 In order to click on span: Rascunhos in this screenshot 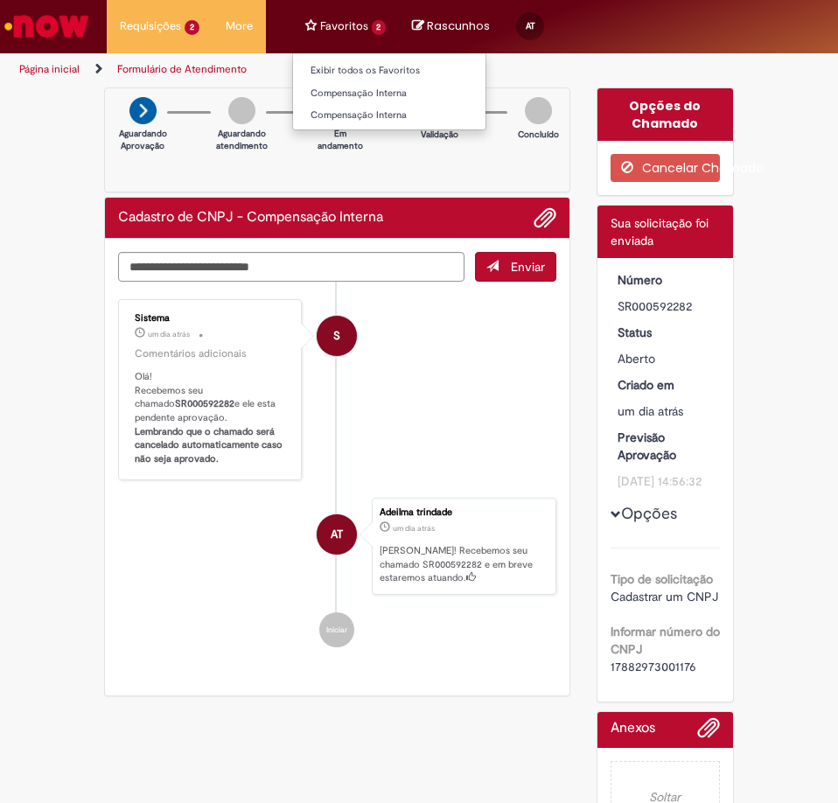, I will do `click(458, 25)`.